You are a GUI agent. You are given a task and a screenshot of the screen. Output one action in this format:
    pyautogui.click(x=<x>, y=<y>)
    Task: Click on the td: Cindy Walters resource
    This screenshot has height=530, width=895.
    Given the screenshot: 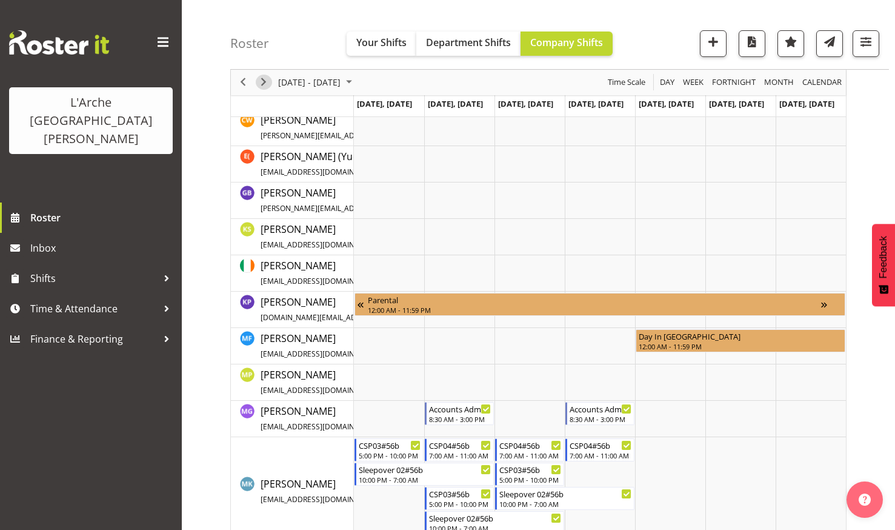 What is the action you would take?
    pyautogui.click(x=292, y=128)
    